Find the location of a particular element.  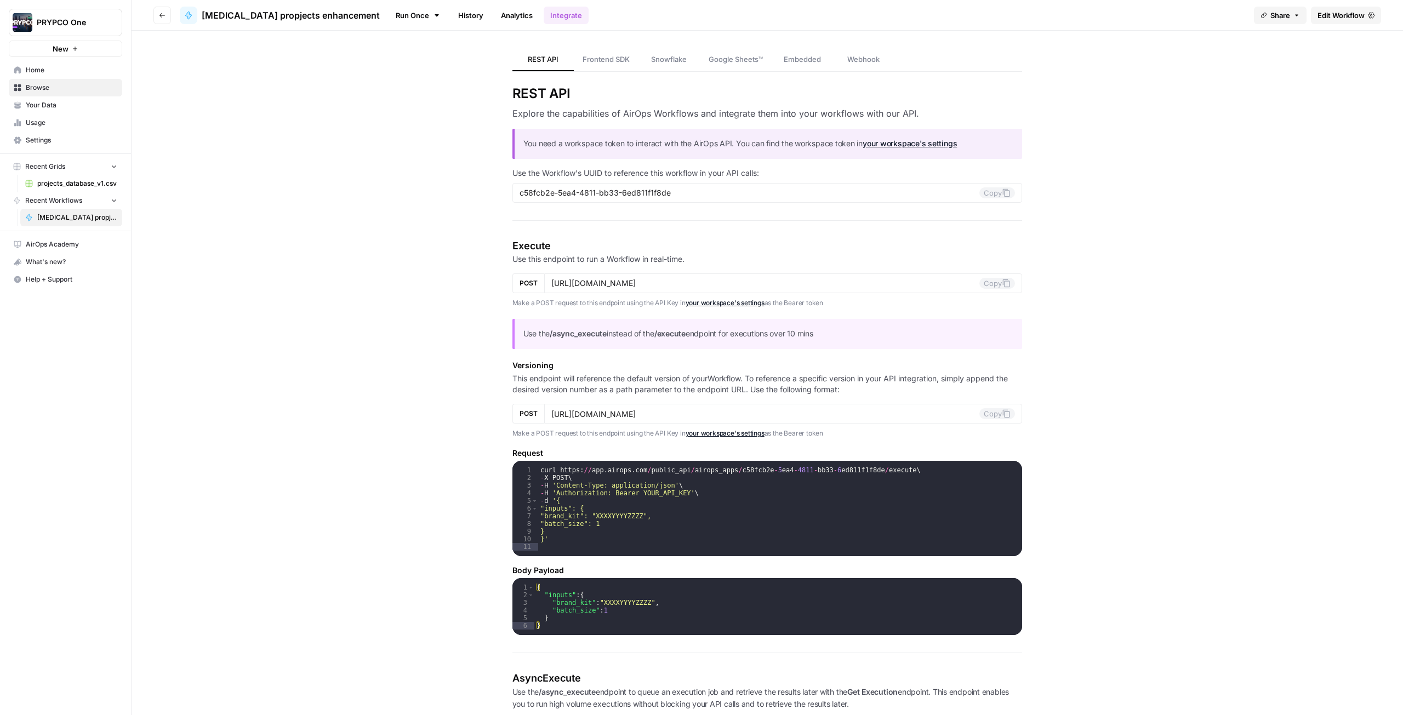

span: New is located at coordinates (60, 49).